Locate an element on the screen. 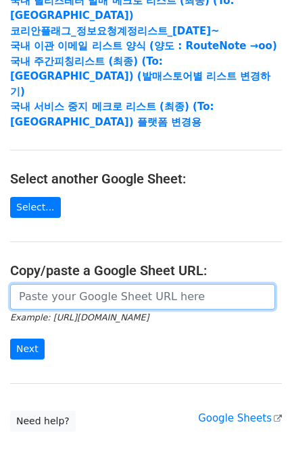  strong: 국내 이관 이메일 리스트 양식 (양도 : RouteNote →oo) is located at coordinates (143, 46).